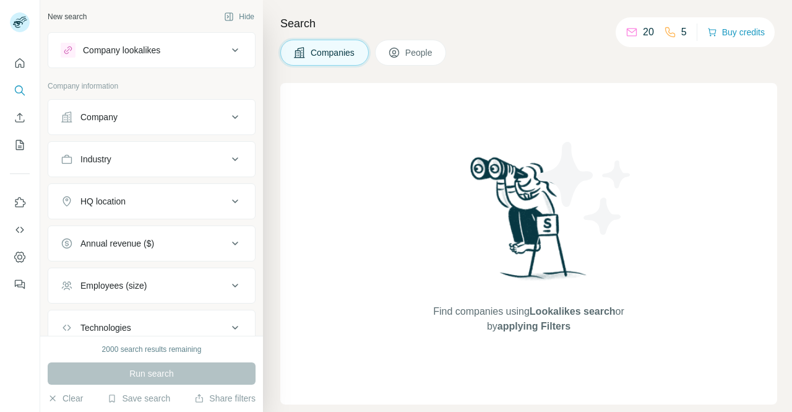 The height and width of the screenshot is (412, 792). What do you see at coordinates (103, 201) in the screenshot?
I see `div: HQ location` at bounding box center [103, 201].